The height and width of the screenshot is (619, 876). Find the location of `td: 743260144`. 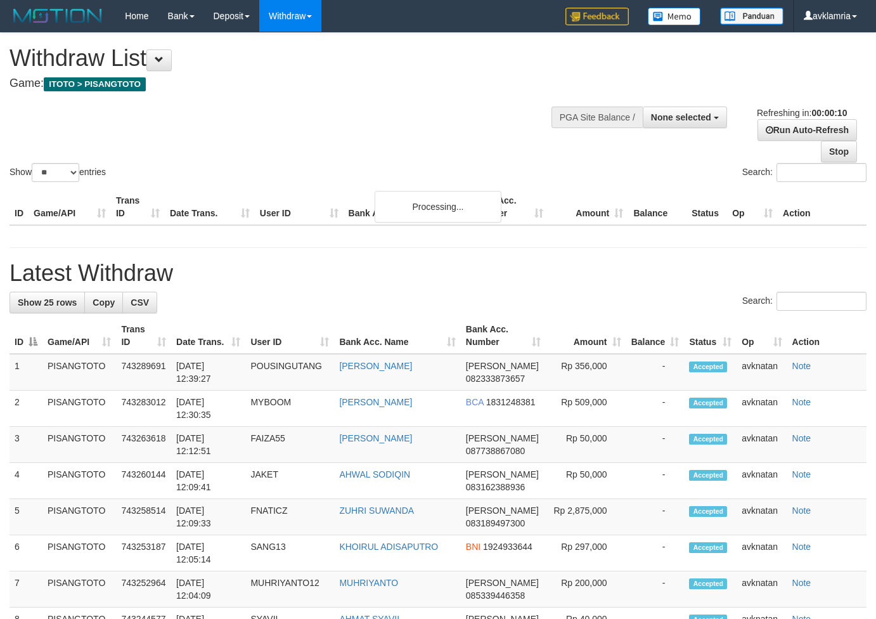

td: 743260144 is located at coordinates (143, 480).